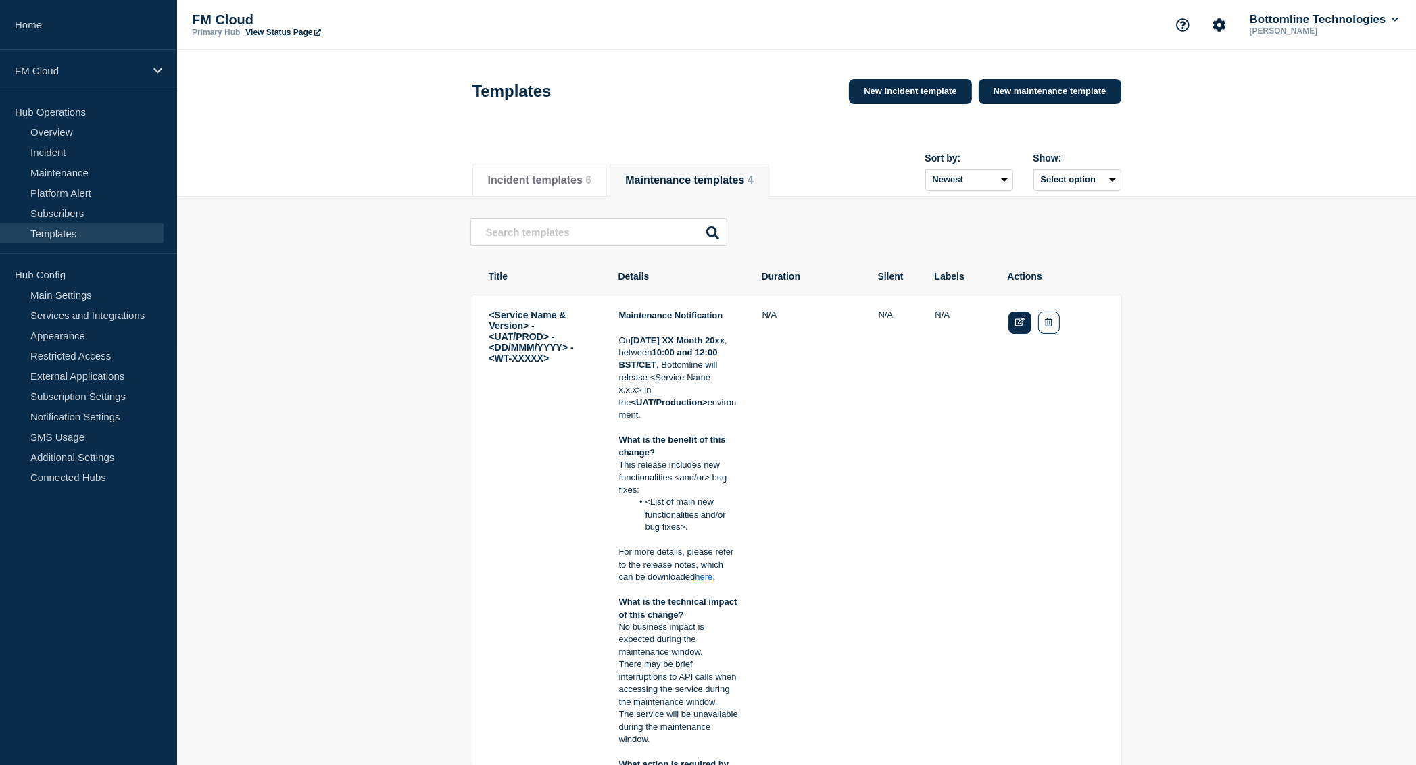 The image size is (1416, 765). Describe the element at coordinates (674, 445) in the screenshot. I see `strong: What is the benefit of this change?` at that location.